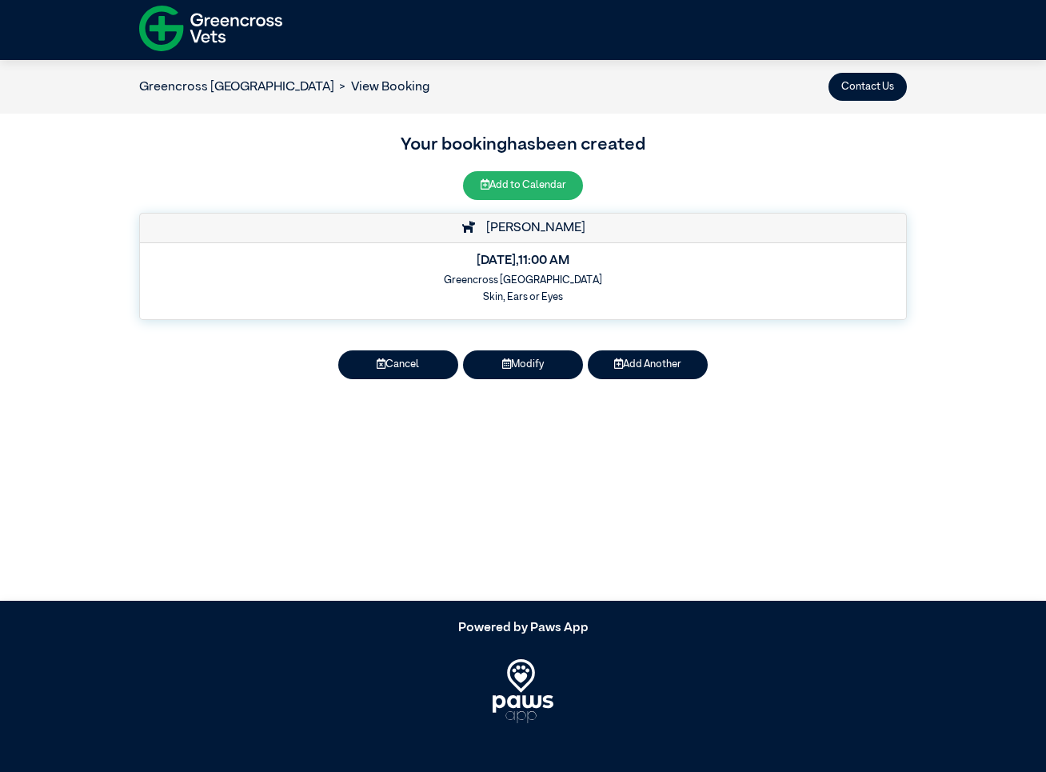  What do you see at coordinates (284, 87) in the screenshot?
I see `nav: breadcrumb` at bounding box center [284, 87].